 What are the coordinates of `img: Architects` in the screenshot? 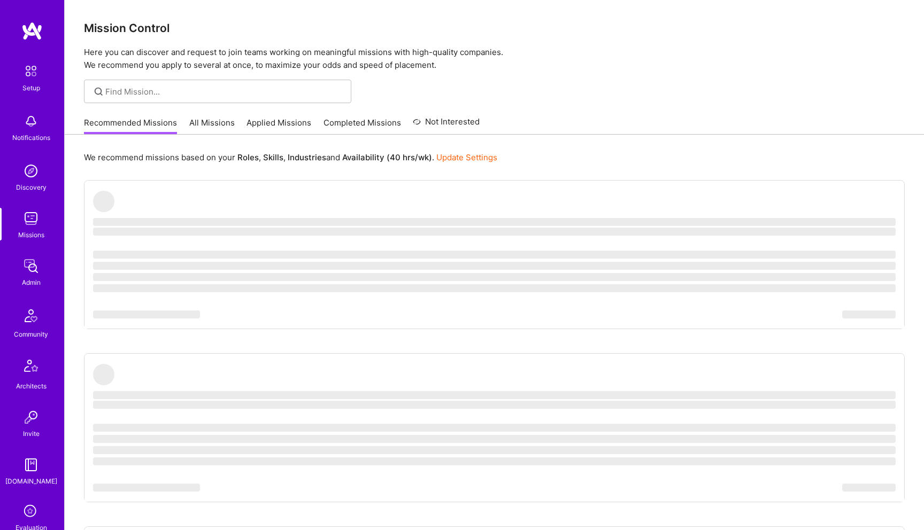 It's located at (31, 368).